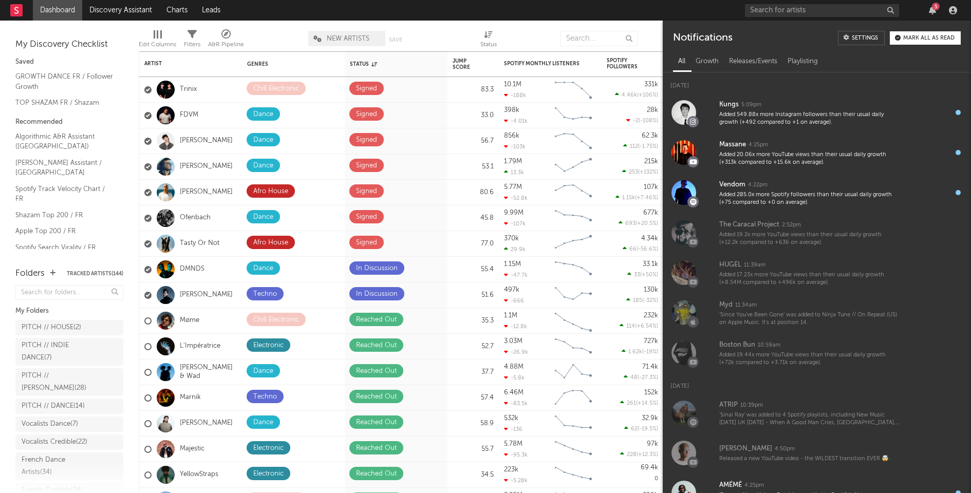 Image resolution: width=971 pixels, height=493 pixels. I want to click on span: 1.15k, so click(628, 198).